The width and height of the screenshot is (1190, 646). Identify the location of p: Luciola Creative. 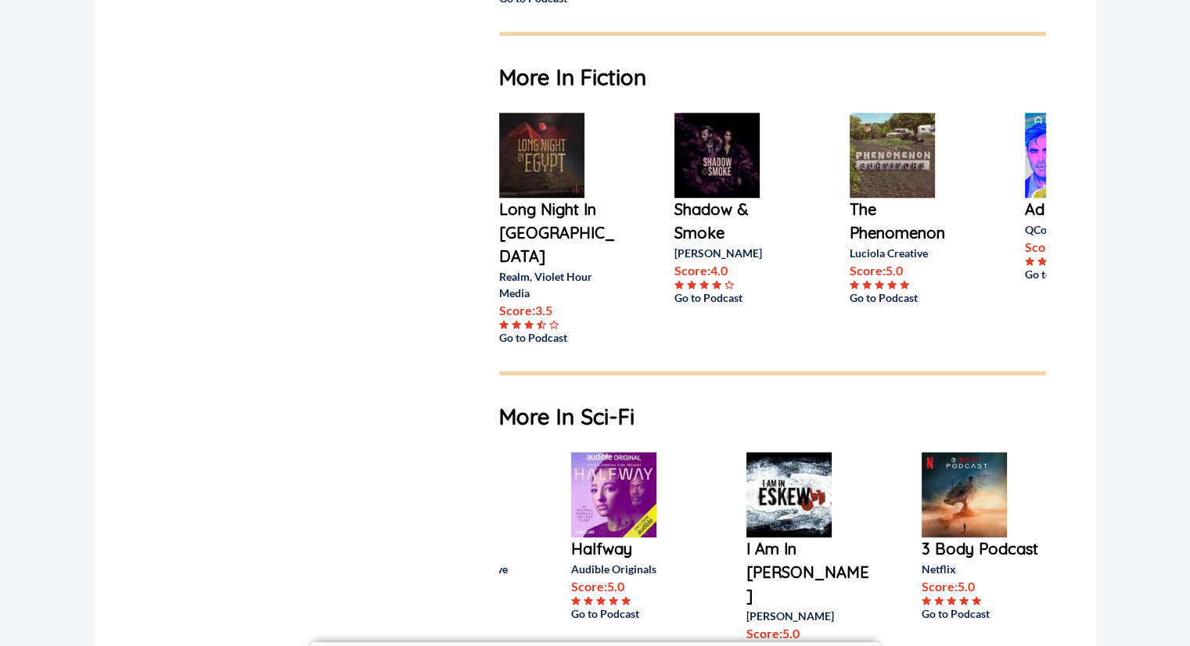
(912, 253).